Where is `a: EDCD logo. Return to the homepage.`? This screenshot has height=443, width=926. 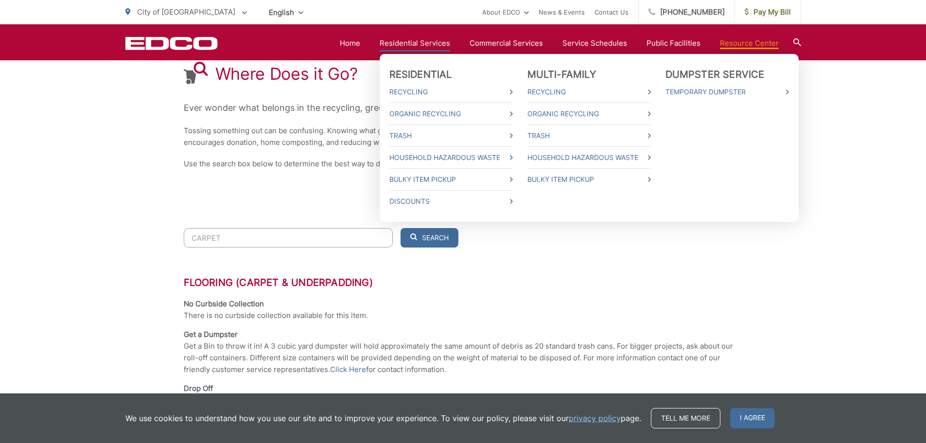
a: EDCD logo. Return to the homepage. is located at coordinates (172, 43).